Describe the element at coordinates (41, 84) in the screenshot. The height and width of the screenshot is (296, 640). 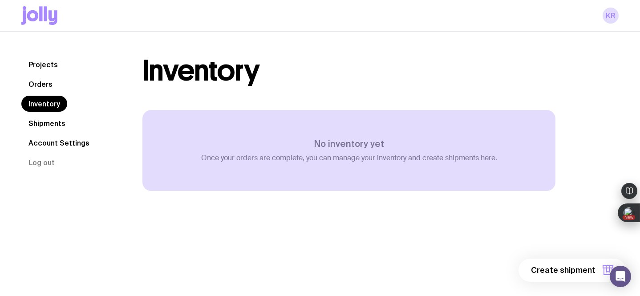
I see `a: Orders` at that location.